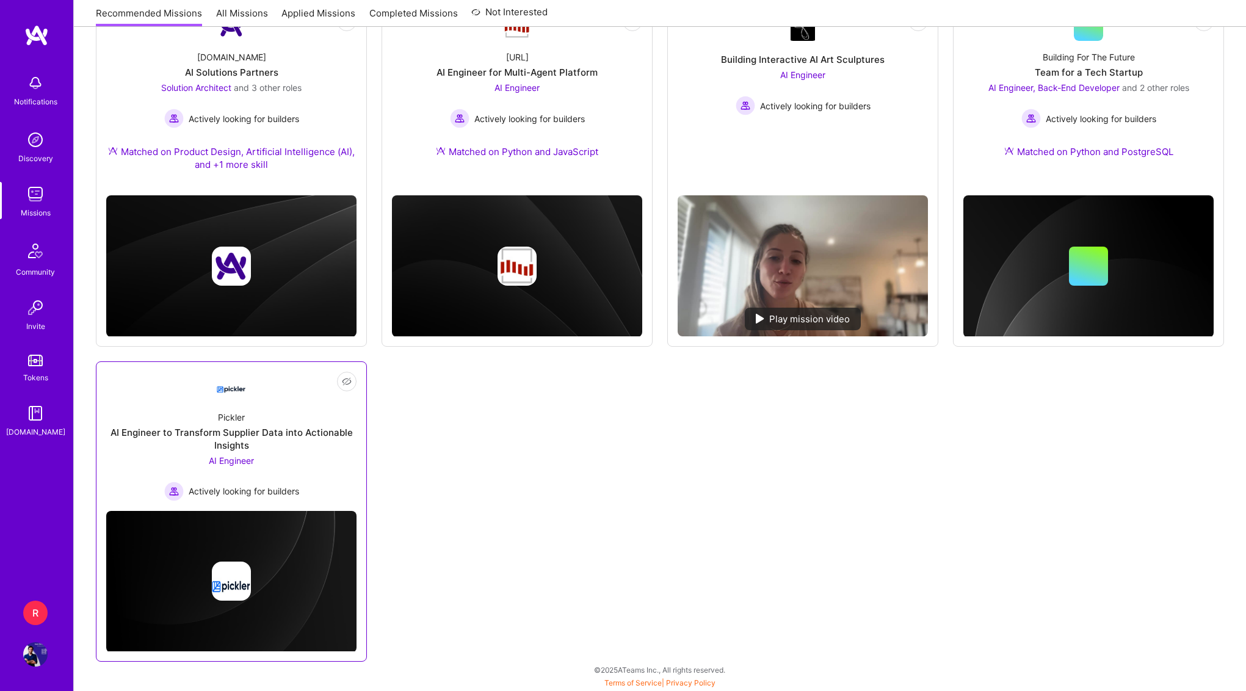  What do you see at coordinates (35, 140) in the screenshot?
I see `img: discovery` at bounding box center [35, 140].